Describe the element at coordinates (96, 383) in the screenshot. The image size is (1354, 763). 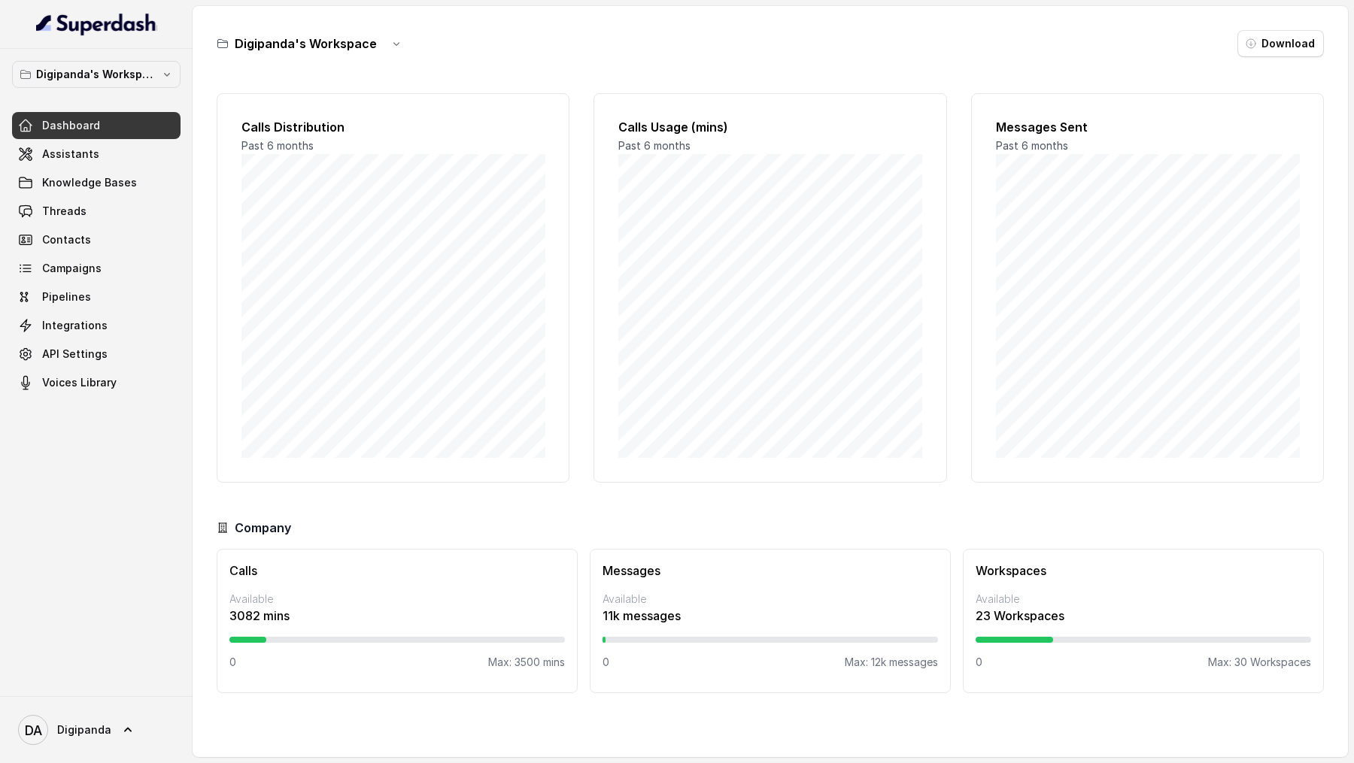
I see `a: Voices Library` at that location.